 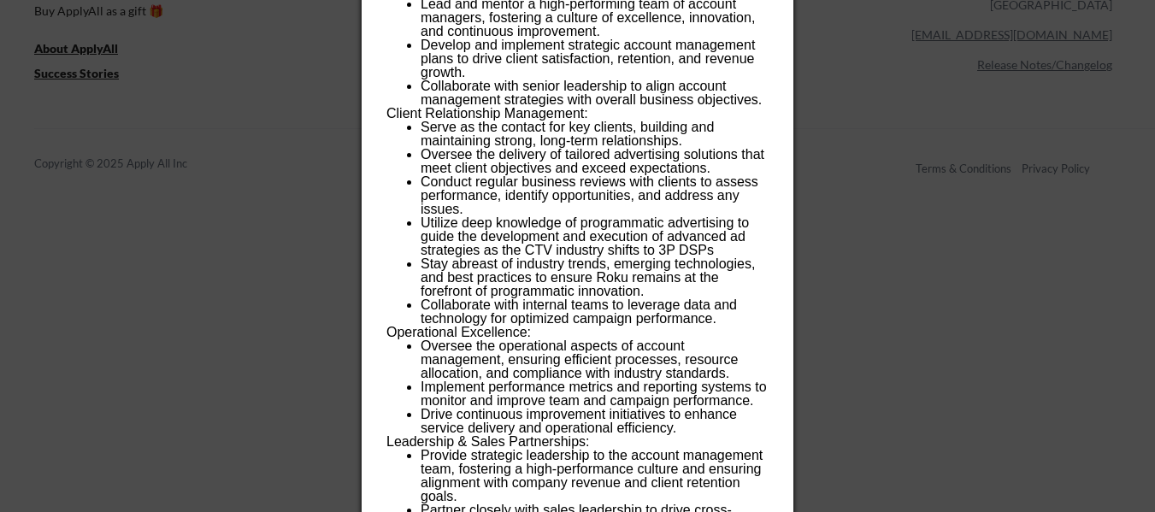 I want to click on li: Collaborate with senior leadership to align account management strategies with overall business o..., so click(x=594, y=93).